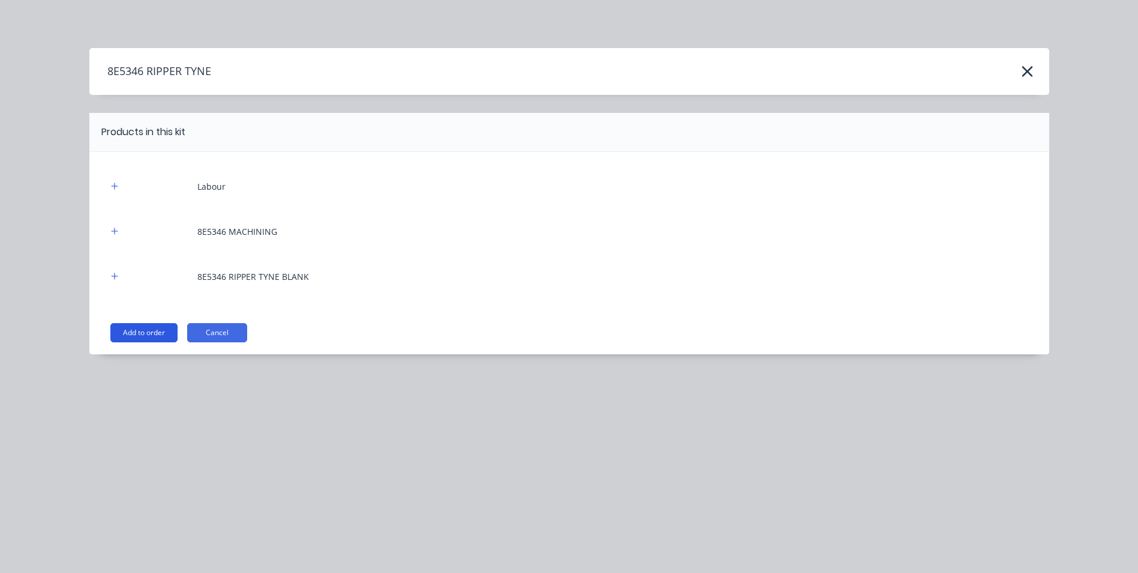 The height and width of the screenshot is (573, 1138). Describe the element at coordinates (217, 332) in the screenshot. I see `button: Cancel` at that location.